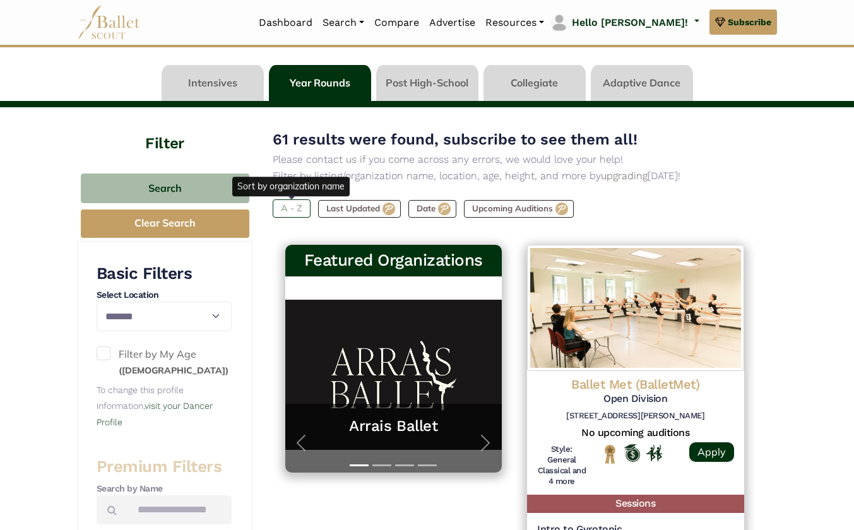 This screenshot has width=854, height=530. Describe the element at coordinates (285, 23) in the screenshot. I see `a: Dashboard` at that location.